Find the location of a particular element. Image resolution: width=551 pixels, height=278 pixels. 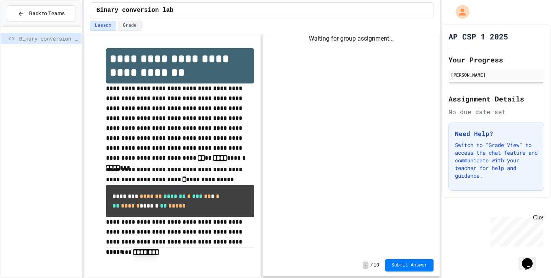

div: My Account is located at coordinates (460, 12).